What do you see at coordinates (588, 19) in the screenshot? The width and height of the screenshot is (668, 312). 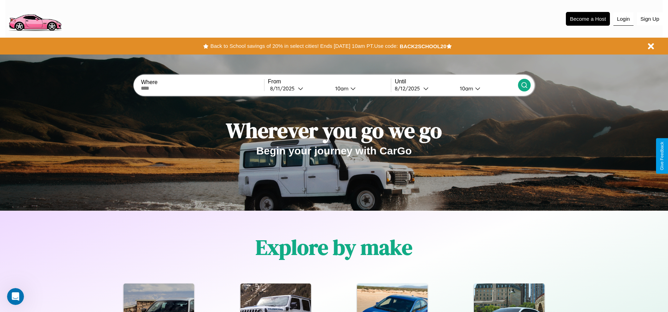 I see `button: Become a Host` at bounding box center [588, 19].